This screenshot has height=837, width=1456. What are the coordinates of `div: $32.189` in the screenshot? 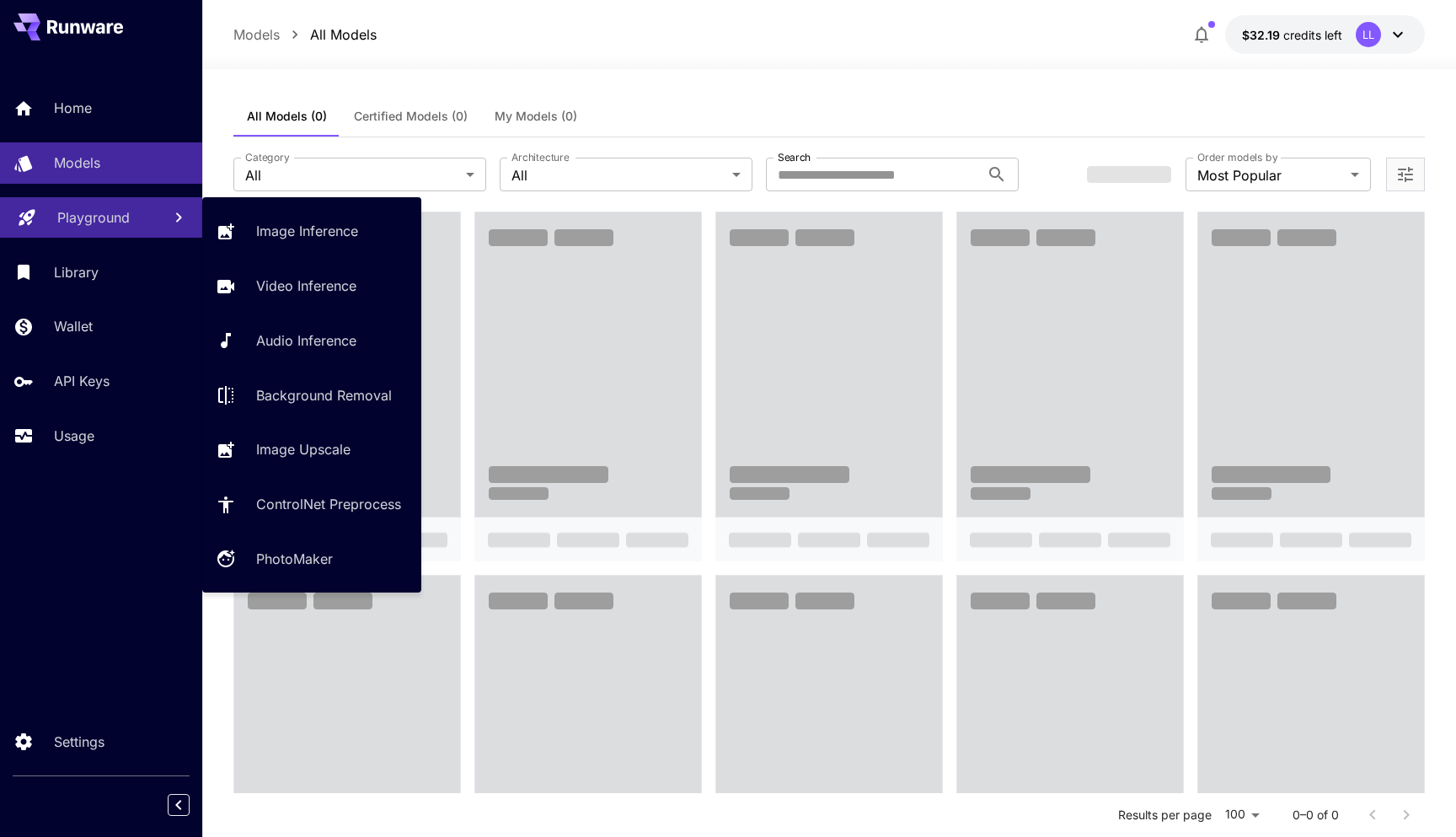 It's located at (1291, 34).